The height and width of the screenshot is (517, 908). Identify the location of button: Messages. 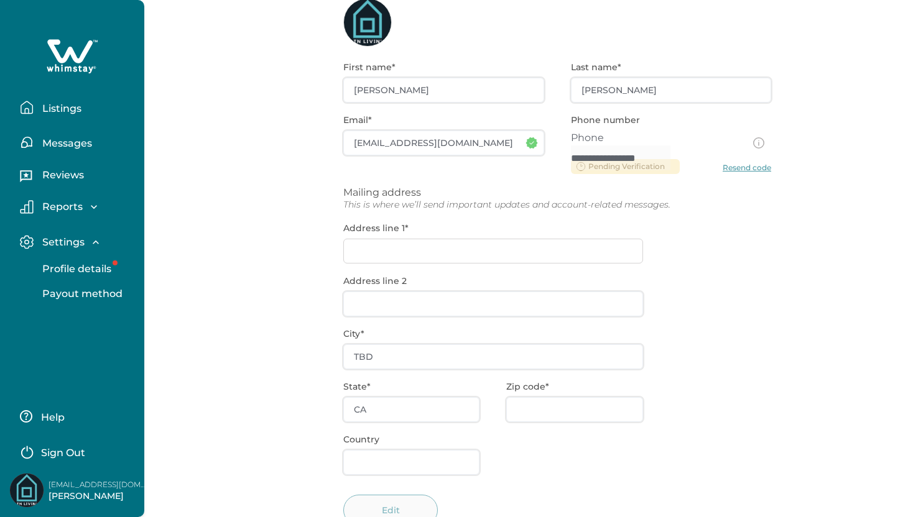
(77, 142).